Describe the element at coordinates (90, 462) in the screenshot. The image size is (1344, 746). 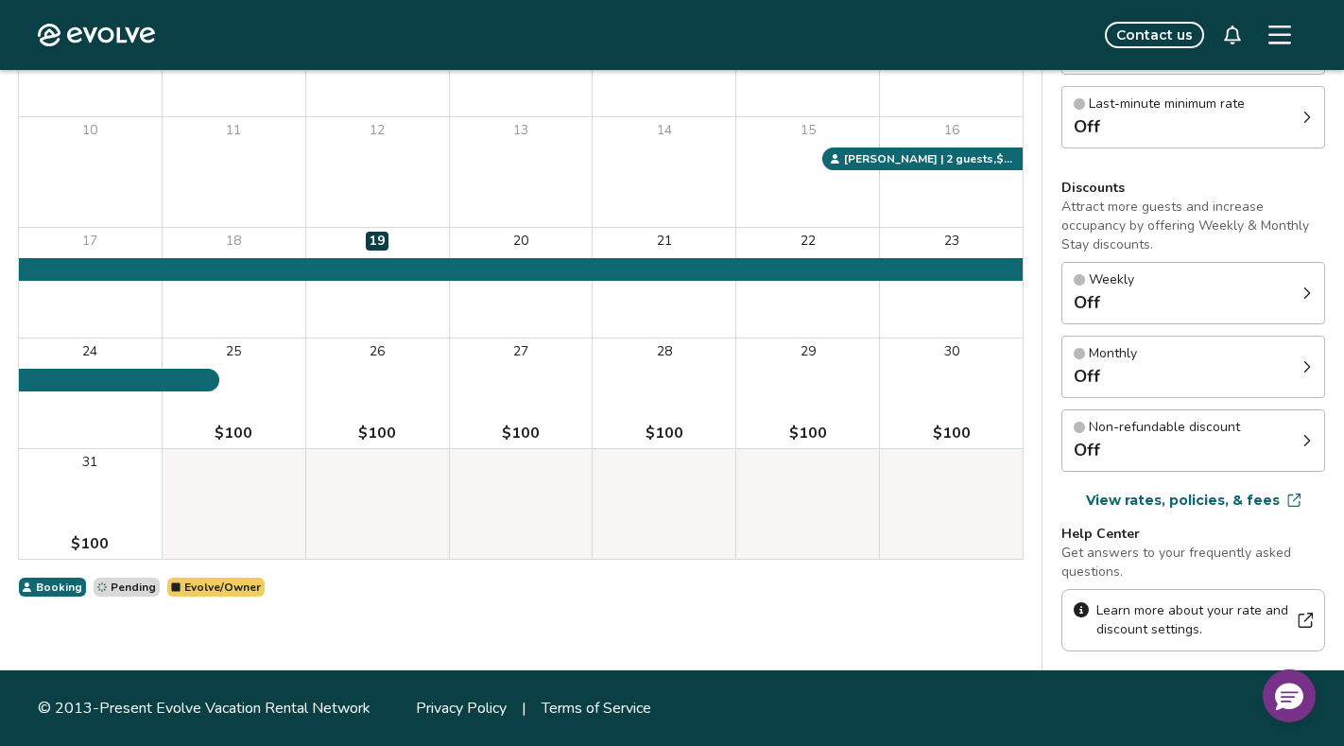
I see `span: 31` at that location.